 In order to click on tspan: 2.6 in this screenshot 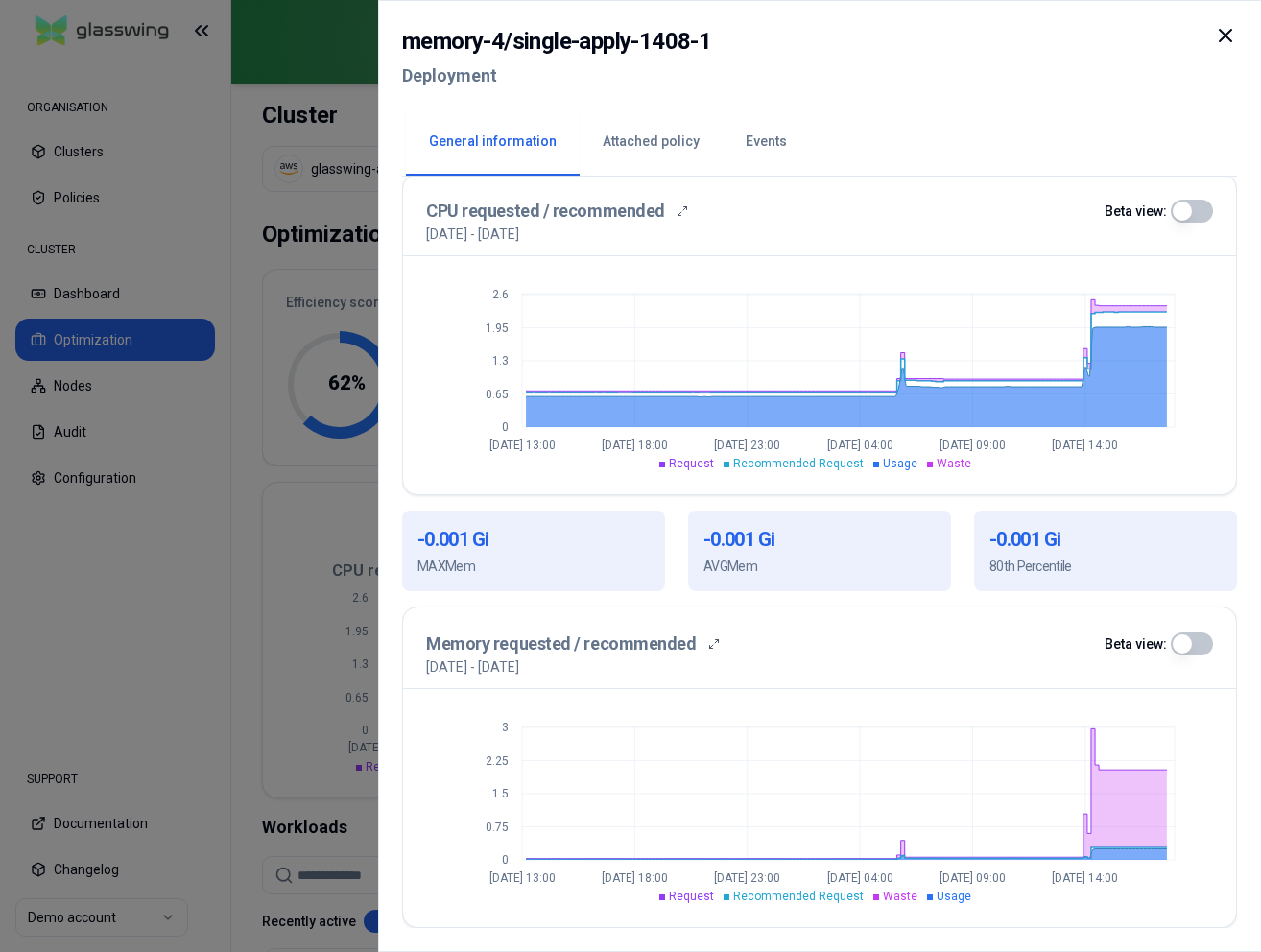, I will do `click(500, 294)`.